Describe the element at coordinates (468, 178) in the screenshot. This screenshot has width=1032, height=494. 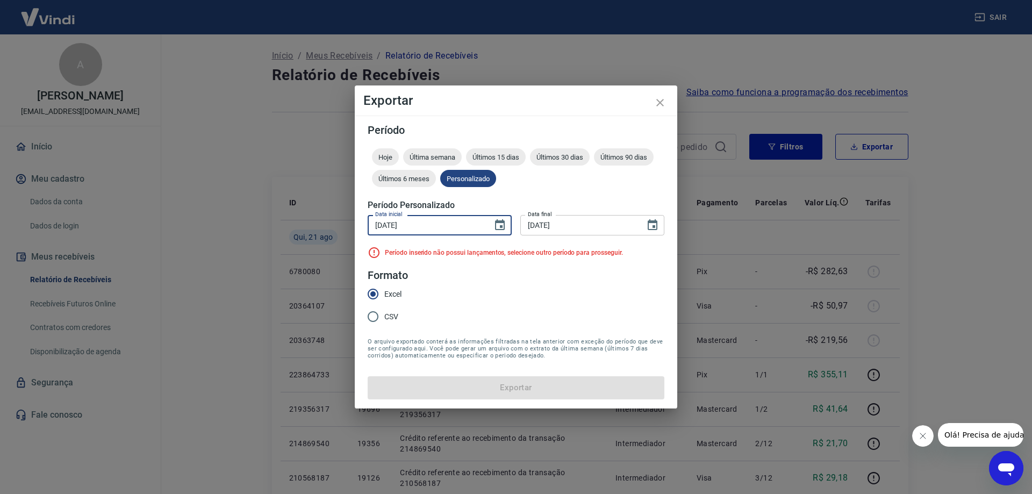
I see `span: Personalizado` at that location.